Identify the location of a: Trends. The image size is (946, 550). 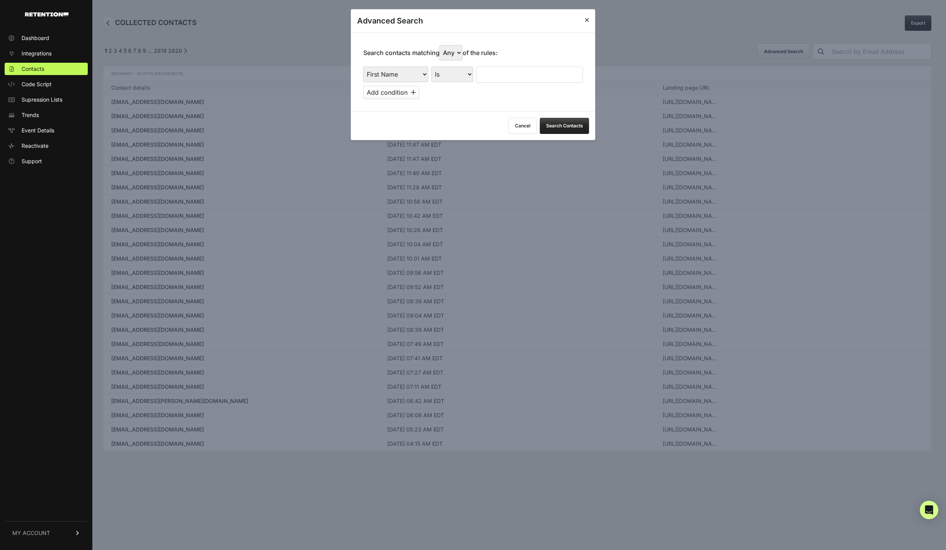
(46, 115).